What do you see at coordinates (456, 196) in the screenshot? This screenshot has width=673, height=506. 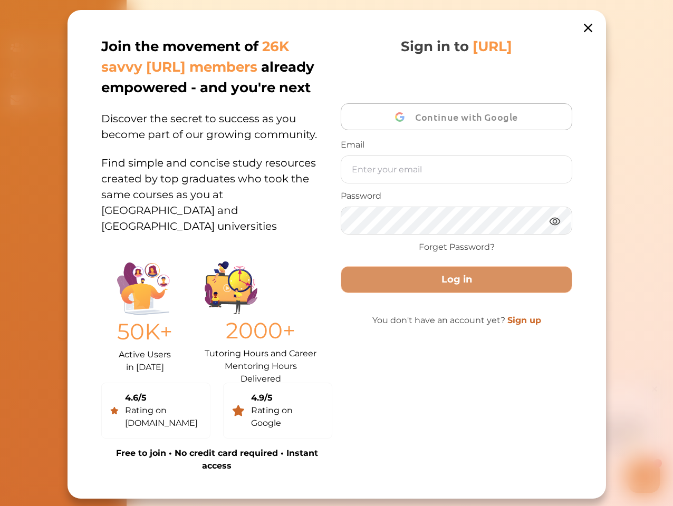 I see `p: Password` at bounding box center [456, 196].